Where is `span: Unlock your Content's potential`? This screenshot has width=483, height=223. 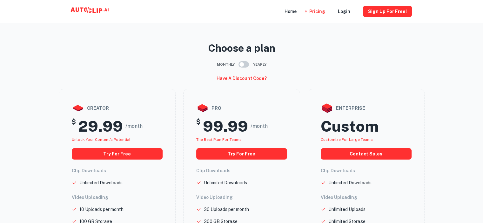
span: Unlock your Content's potential is located at coordinates (101, 140).